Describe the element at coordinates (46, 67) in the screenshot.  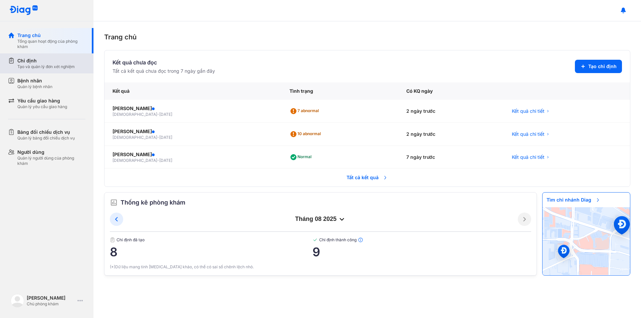
I see `div: Tạo và quản lý đơn xét nghiệm` at that location.